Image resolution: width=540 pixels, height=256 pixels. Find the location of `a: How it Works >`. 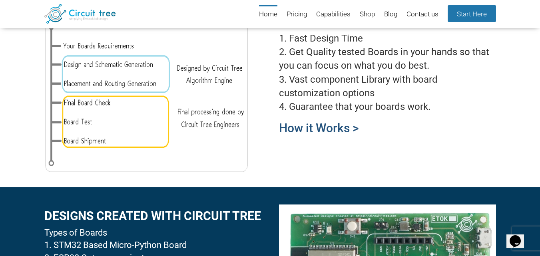

a: How it Works > is located at coordinates (319, 128).